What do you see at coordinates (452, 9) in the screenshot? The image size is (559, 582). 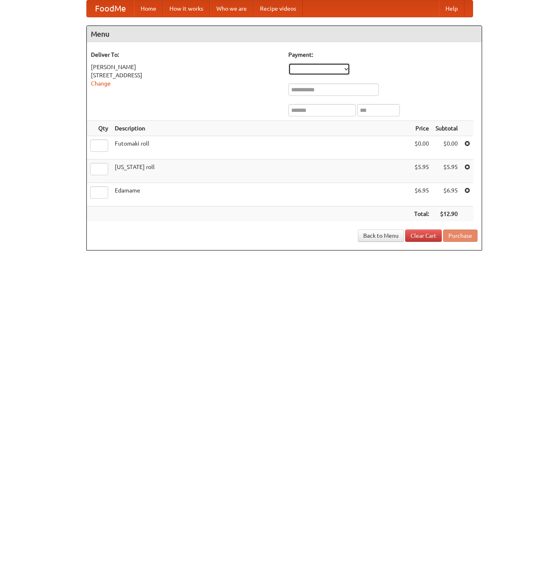 I see `a: Help` at bounding box center [452, 9].